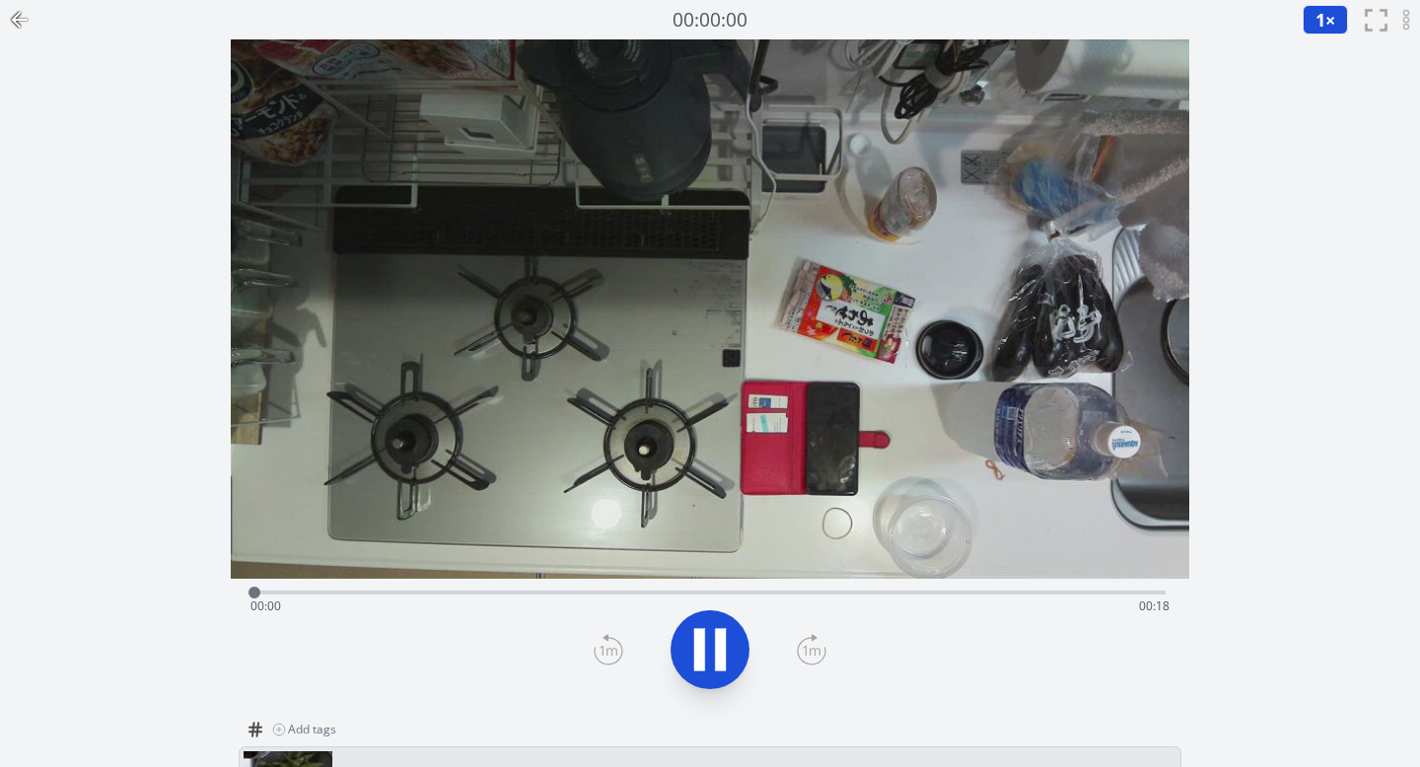 The width and height of the screenshot is (1420, 767). Describe the element at coordinates (1325, 20) in the screenshot. I see `button: 1×` at that location.